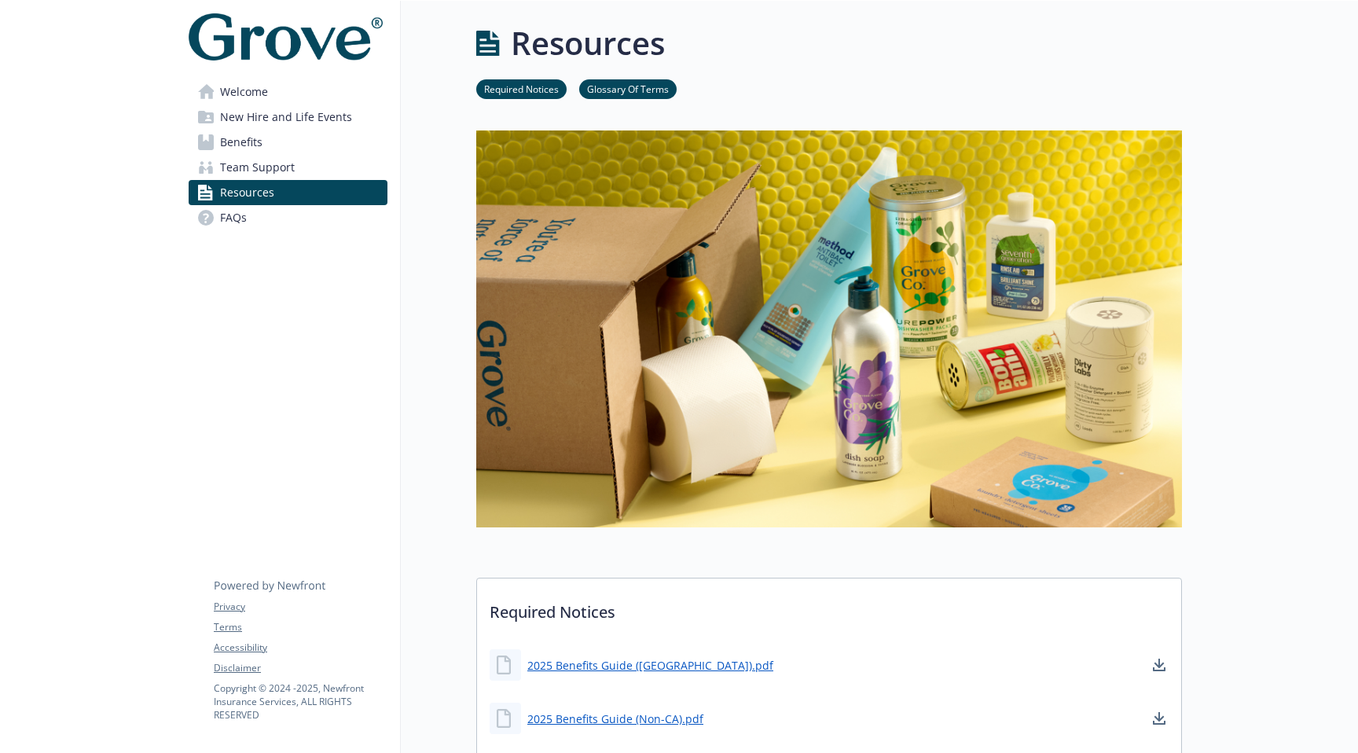  I want to click on a: Privacy, so click(300, 607).